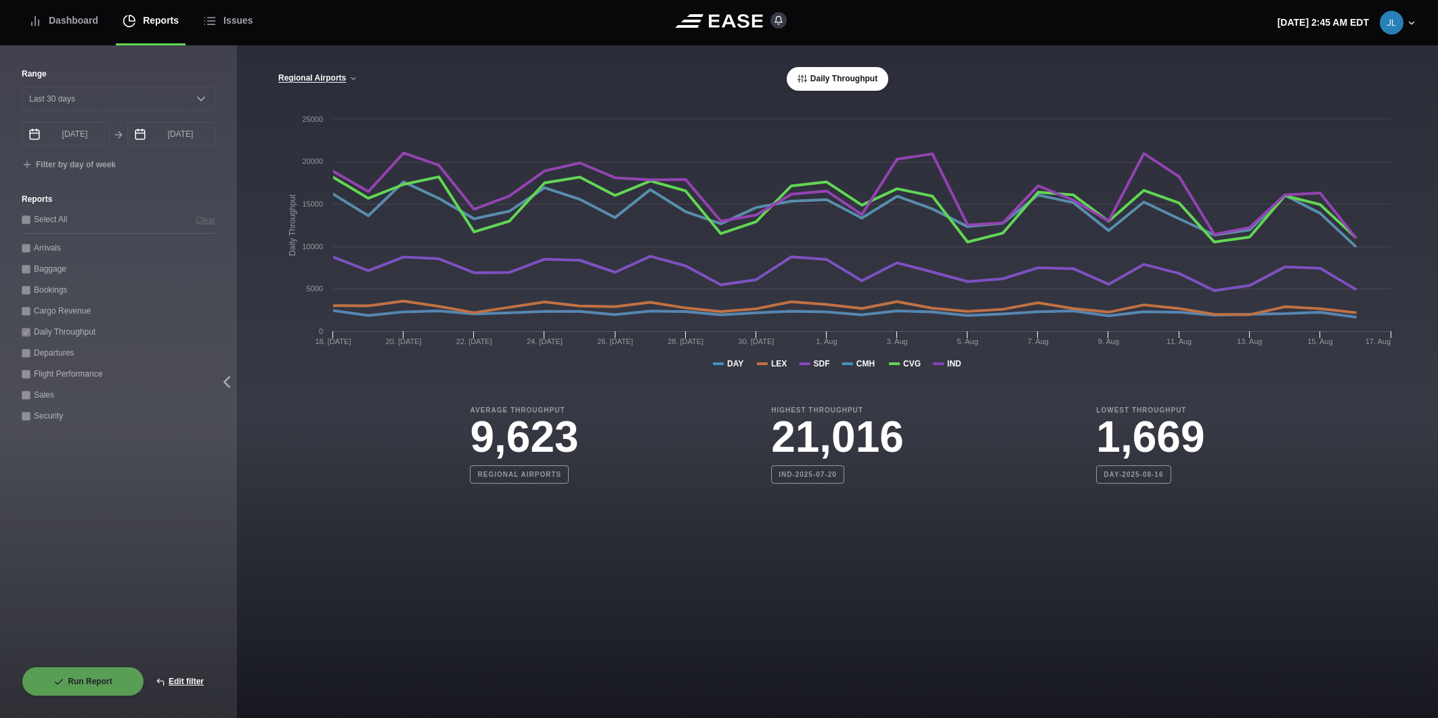  What do you see at coordinates (967, 341) in the screenshot?
I see `tspan: 5. Aug` at bounding box center [967, 341].